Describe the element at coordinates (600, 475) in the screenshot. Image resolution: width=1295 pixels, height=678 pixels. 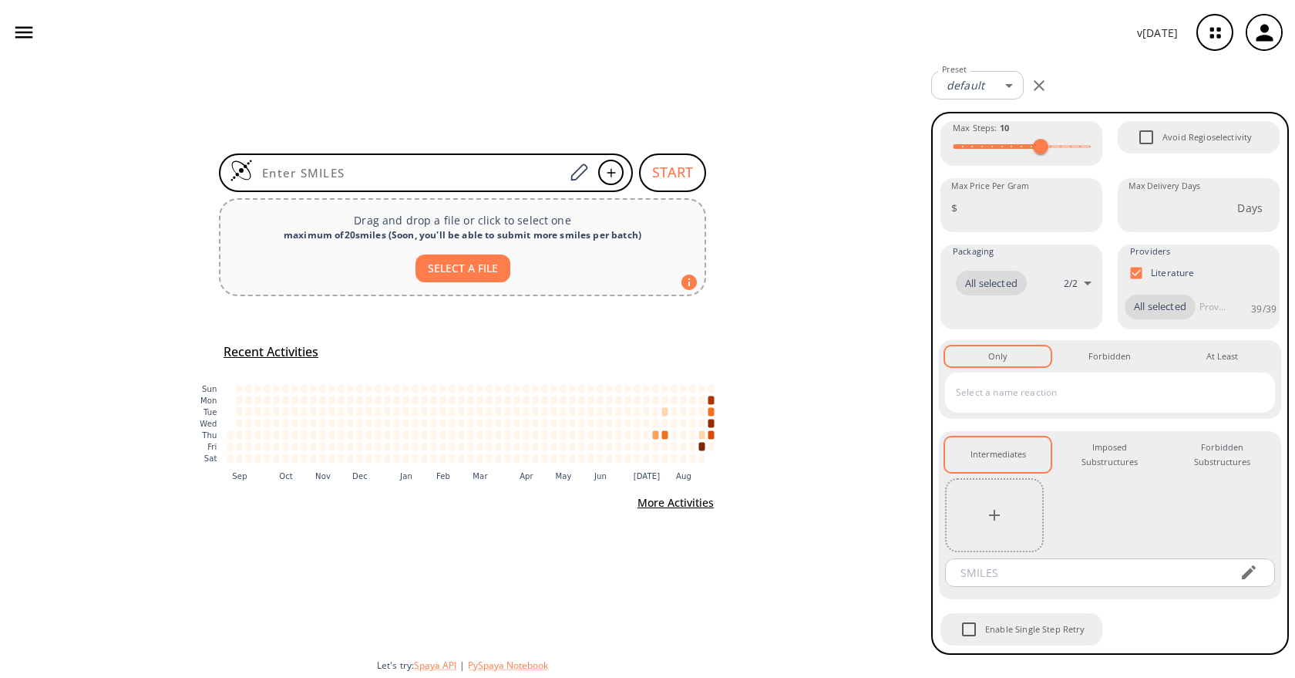
I see `text: Jun` at that location.